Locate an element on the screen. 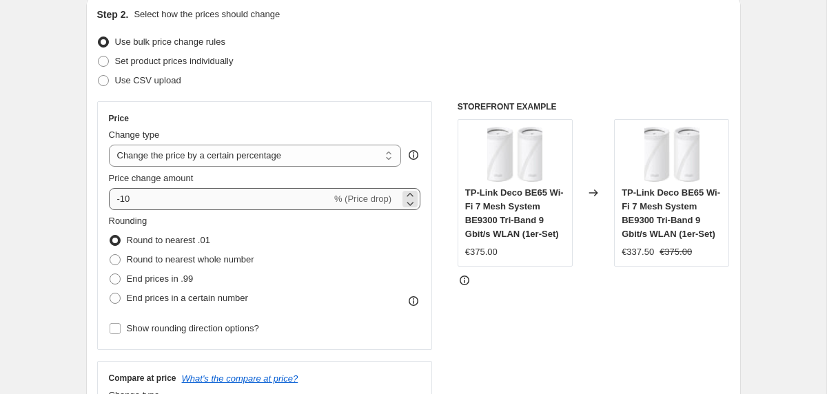 The width and height of the screenshot is (827, 394). h2: Step 2. is located at coordinates (113, 14).